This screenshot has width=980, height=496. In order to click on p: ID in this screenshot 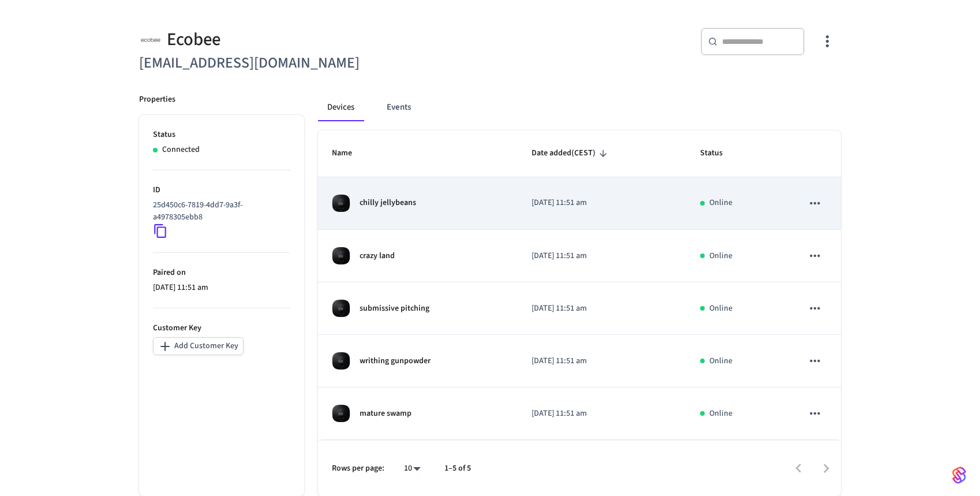, I will do `click(222, 190)`.